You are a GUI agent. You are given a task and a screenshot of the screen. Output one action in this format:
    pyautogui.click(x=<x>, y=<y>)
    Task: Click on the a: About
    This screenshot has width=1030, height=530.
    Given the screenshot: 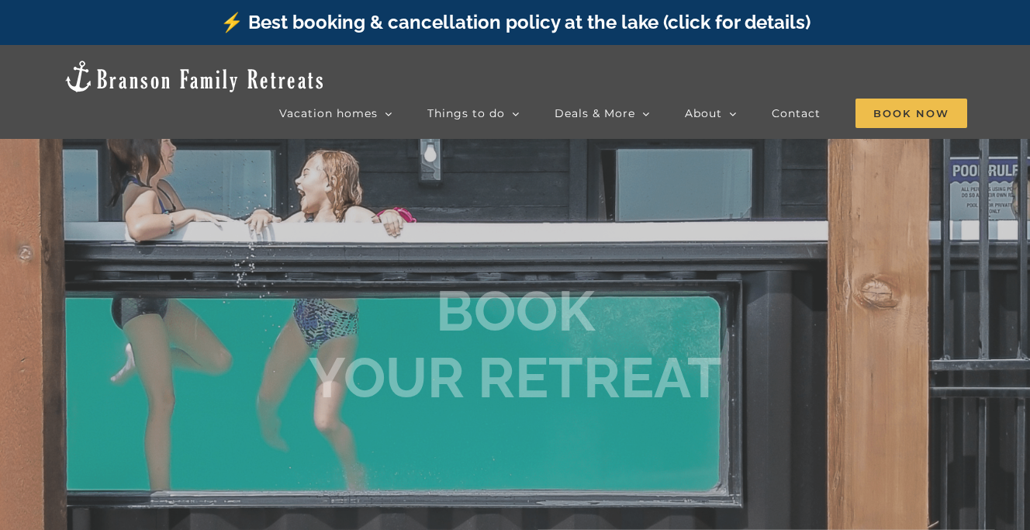 What is the action you would take?
    pyautogui.click(x=711, y=113)
    